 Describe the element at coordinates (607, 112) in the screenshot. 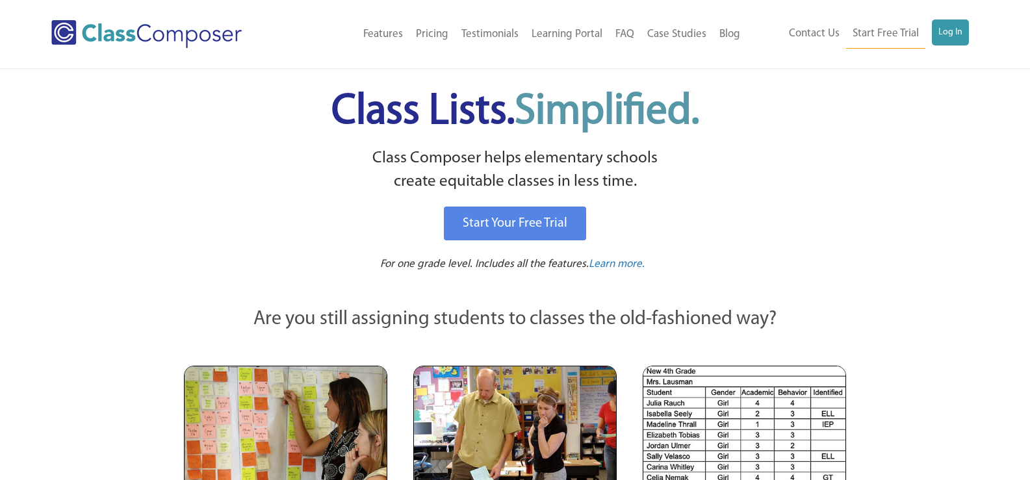

I see `span: Simplified.` at that location.